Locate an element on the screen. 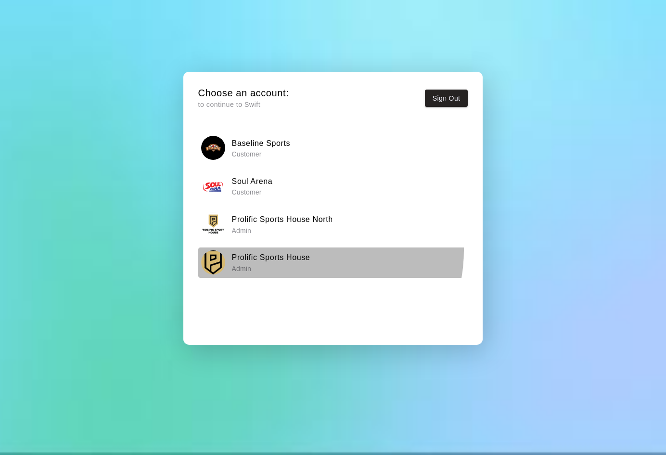  img: Soul Arena is located at coordinates (213, 186).